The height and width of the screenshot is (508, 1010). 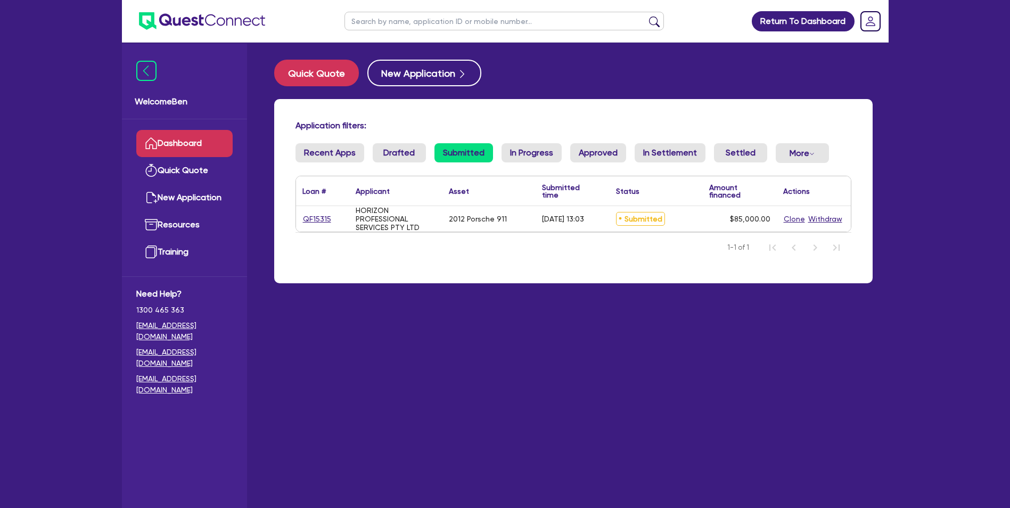 What do you see at coordinates (314, 191) in the screenshot?
I see `div: Loan #` at bounding box center [314, 191].